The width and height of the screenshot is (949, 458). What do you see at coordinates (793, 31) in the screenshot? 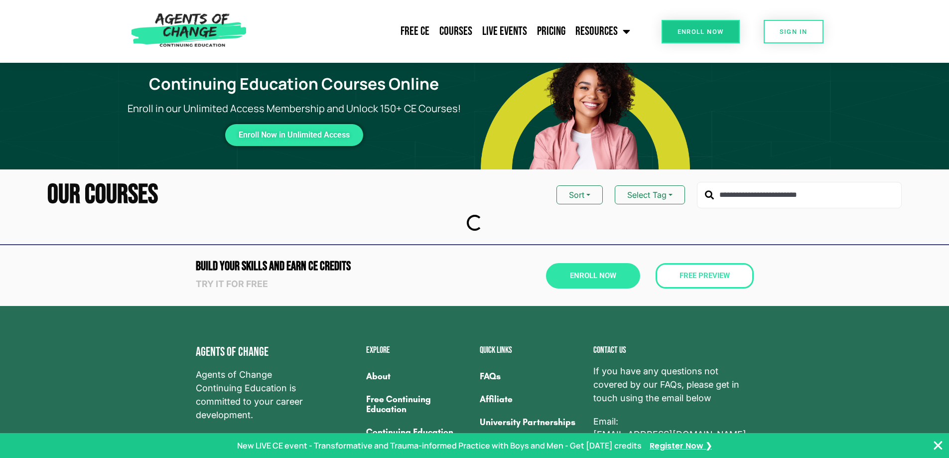
I see `a: SIGN IN` at bounding box center [793, 31].